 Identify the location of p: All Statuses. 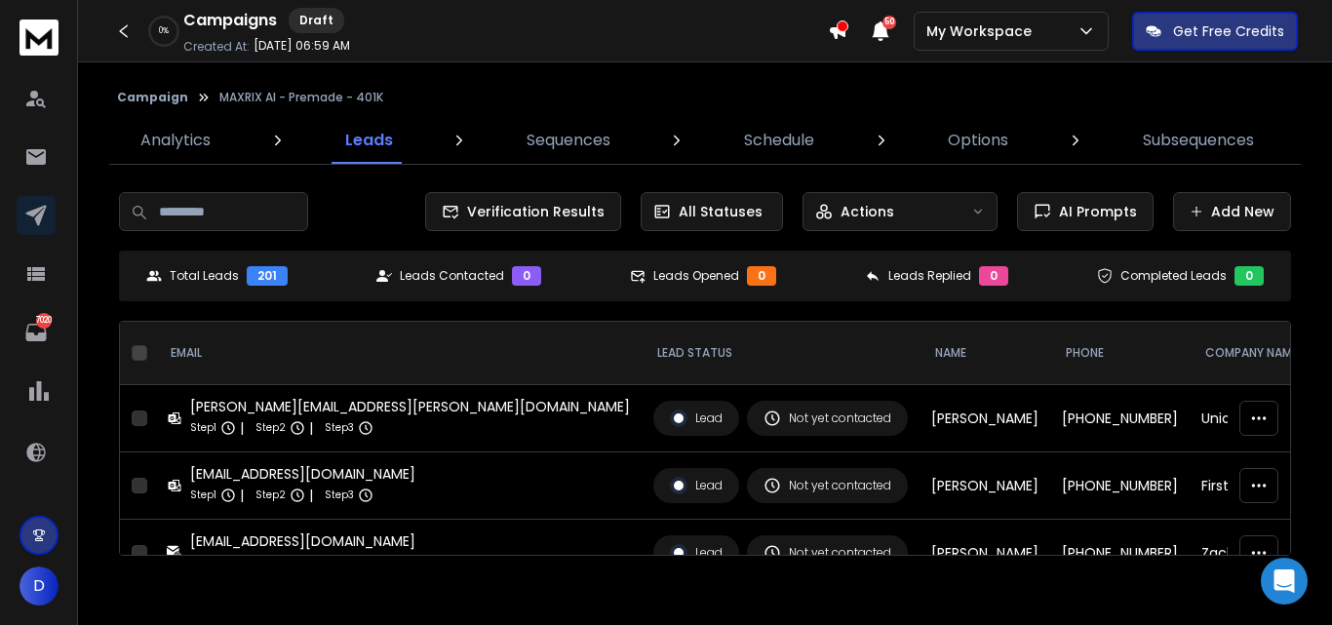
(720, 212).